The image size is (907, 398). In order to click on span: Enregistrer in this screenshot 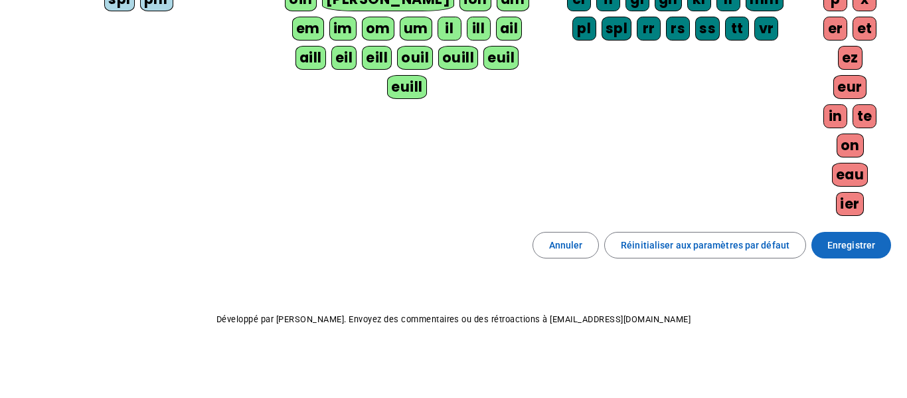, I will do `click(851, 245)`.